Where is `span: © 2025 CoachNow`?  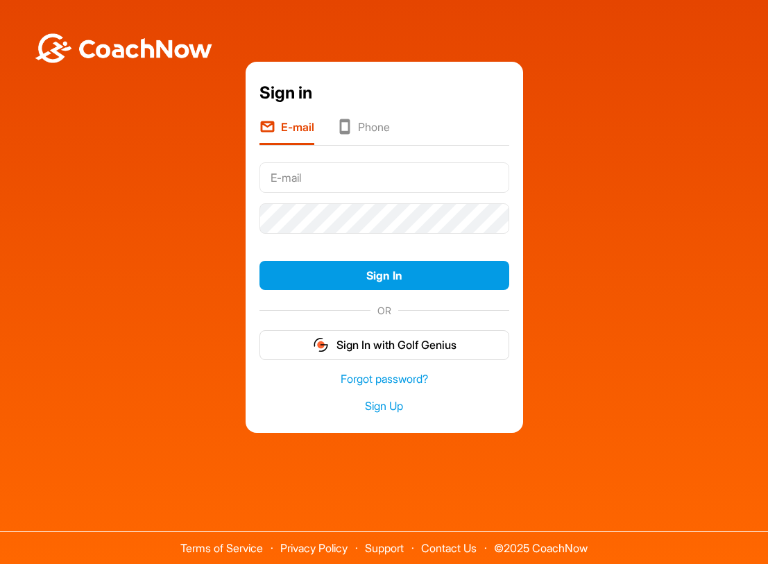 span: © 2025 CoachNow is located at coordinates (540, 542).